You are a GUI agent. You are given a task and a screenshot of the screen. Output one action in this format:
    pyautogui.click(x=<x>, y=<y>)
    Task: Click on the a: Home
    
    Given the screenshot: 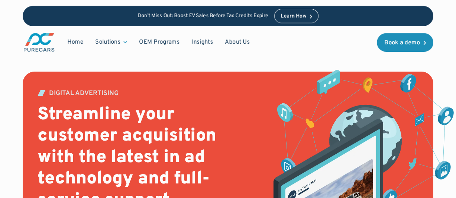 What is the action you would take?
    pyautogui.click(x=75, y=42)
    